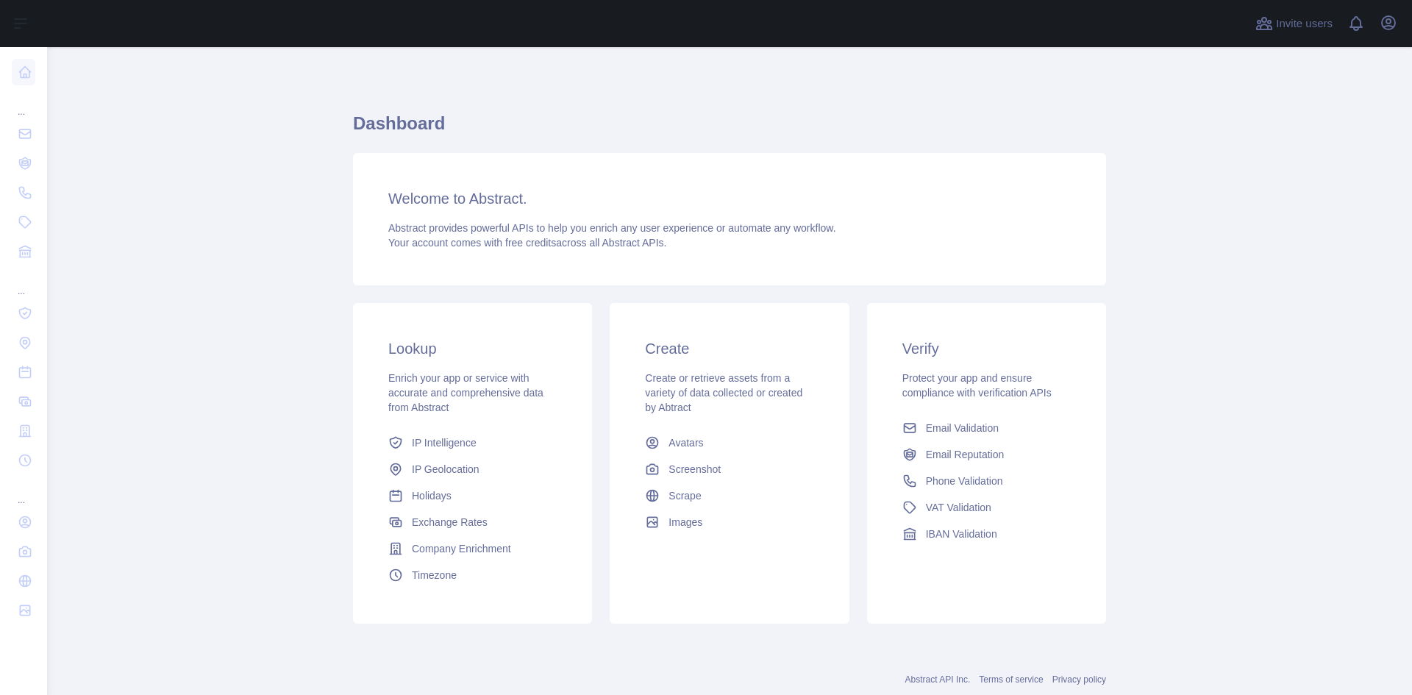  I want to click on a: Abstract API Inc., so click(938, 680).